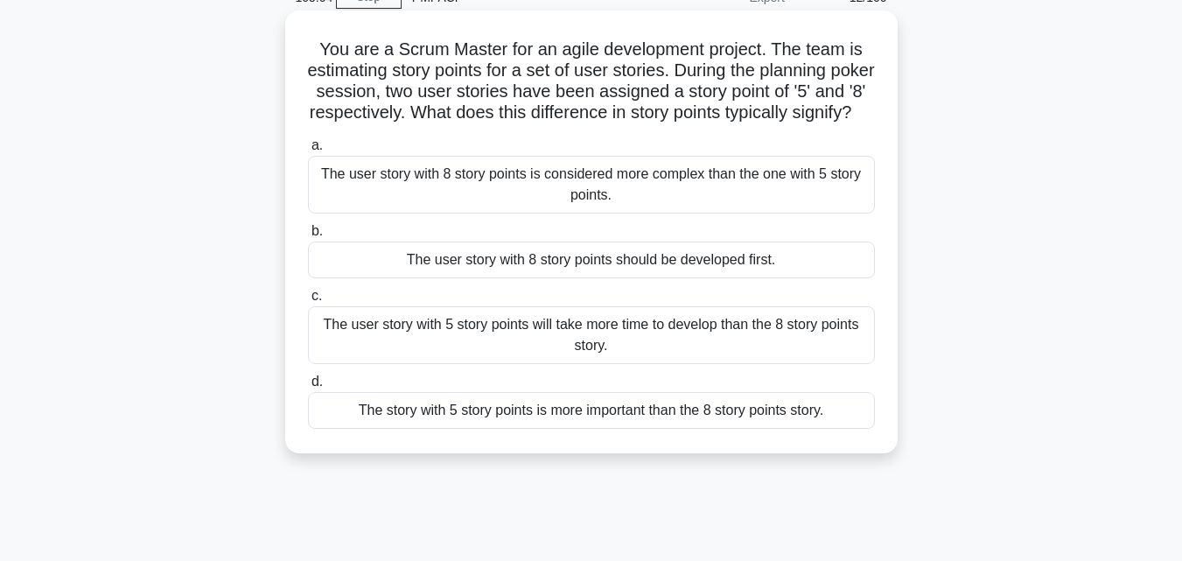 This screenshot has height=561, width=1182. What do you see at coordinates (317, 230) in the screenshot?
I see `span: b.` at bounding box center [317, 230].